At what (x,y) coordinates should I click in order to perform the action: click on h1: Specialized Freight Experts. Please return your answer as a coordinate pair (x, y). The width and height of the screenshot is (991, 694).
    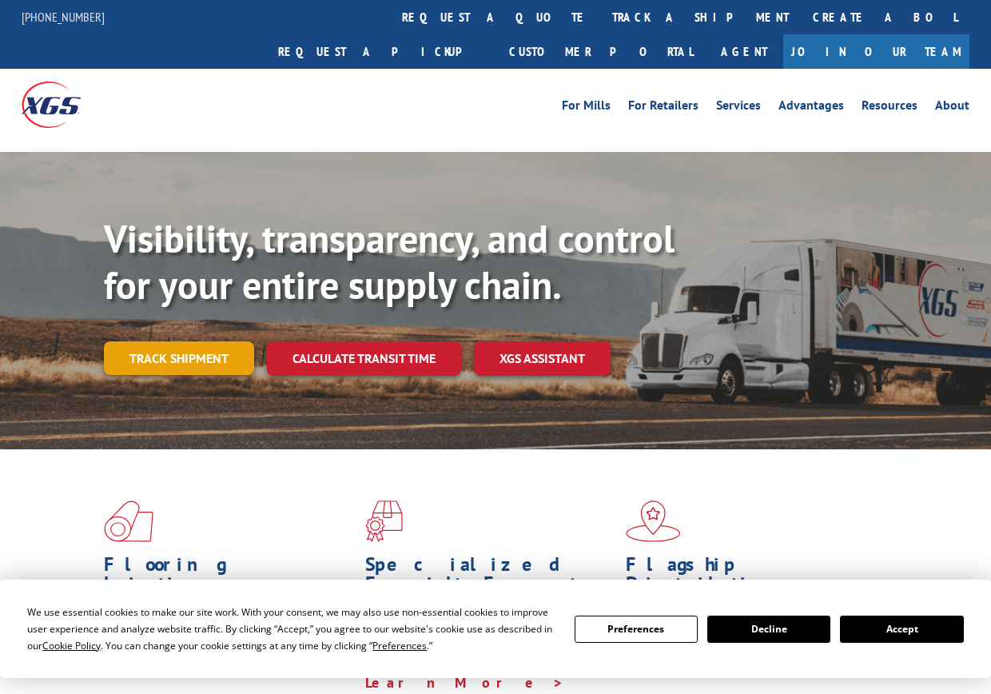
    Looking at the image, I should click on (490, 578).